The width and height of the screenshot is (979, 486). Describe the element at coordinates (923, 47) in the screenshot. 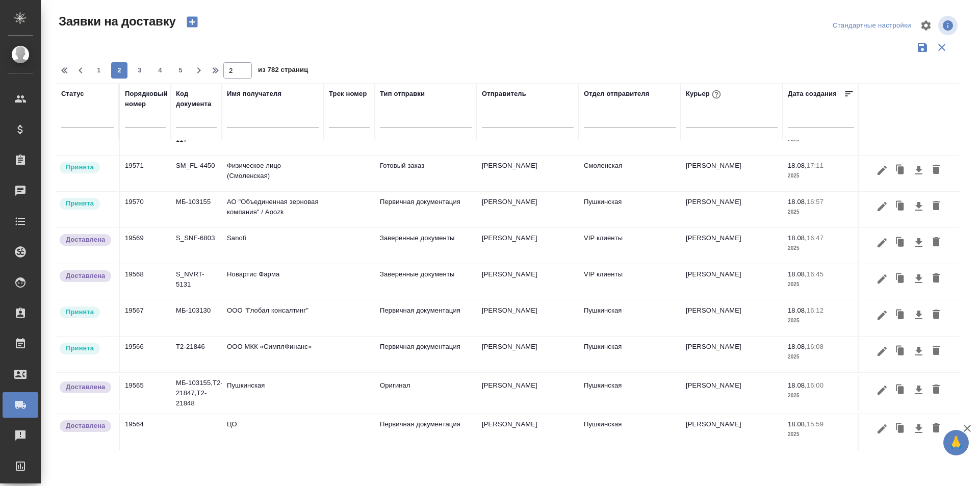

I see `button: Сохранить фильтры` at that location.